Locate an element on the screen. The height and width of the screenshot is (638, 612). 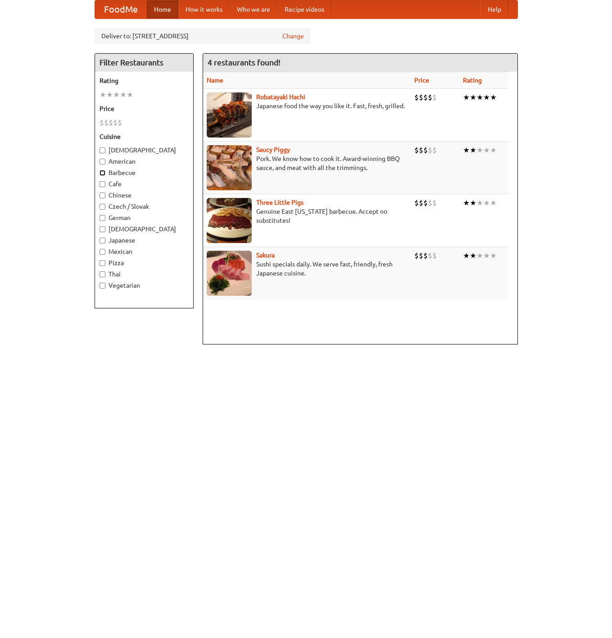
input: Japanese is located at coordinates (102, 240).